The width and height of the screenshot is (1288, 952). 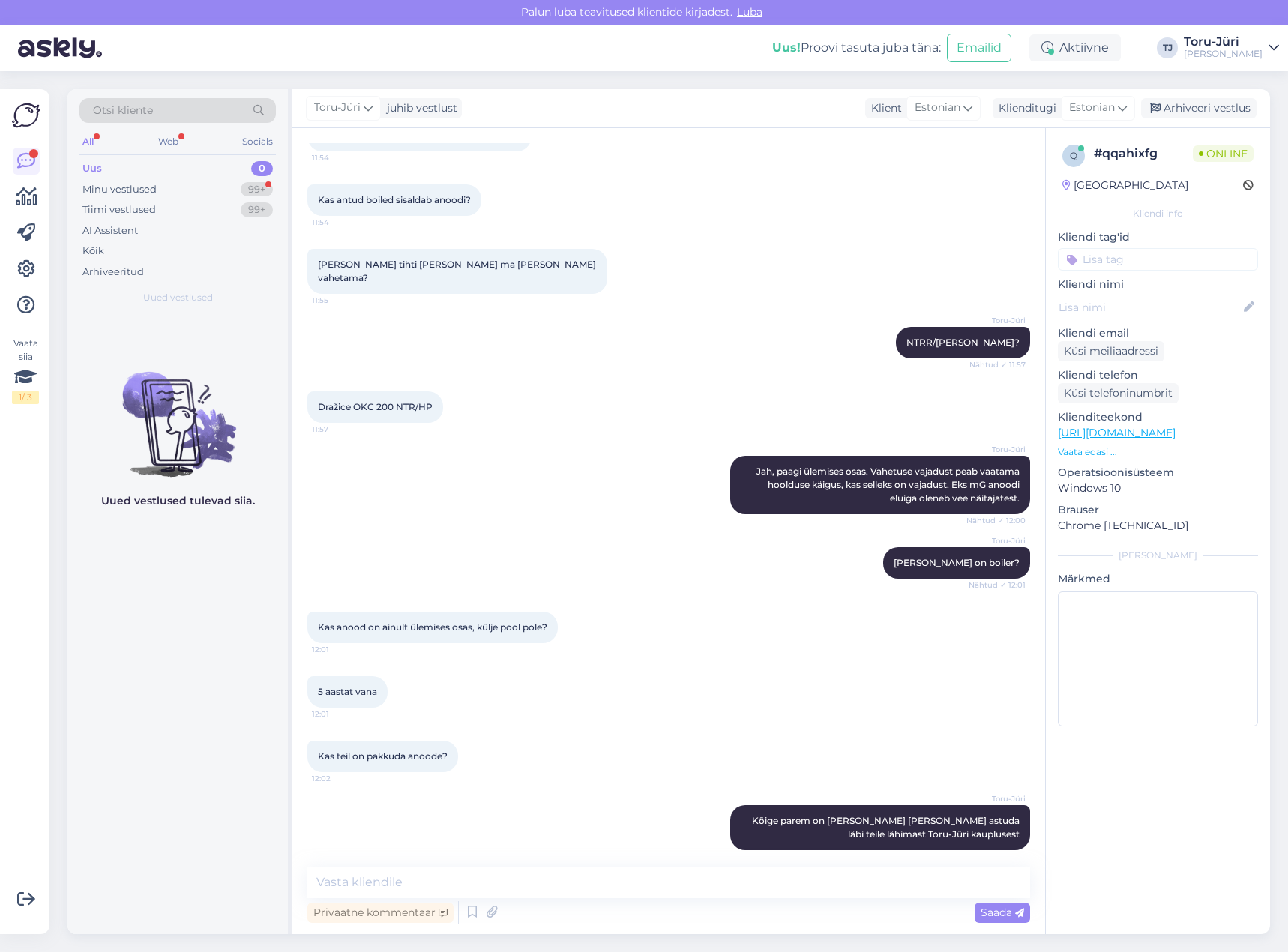 I want to click on div: Proovi tasuta juba täna:, so click(x=856, y=48).